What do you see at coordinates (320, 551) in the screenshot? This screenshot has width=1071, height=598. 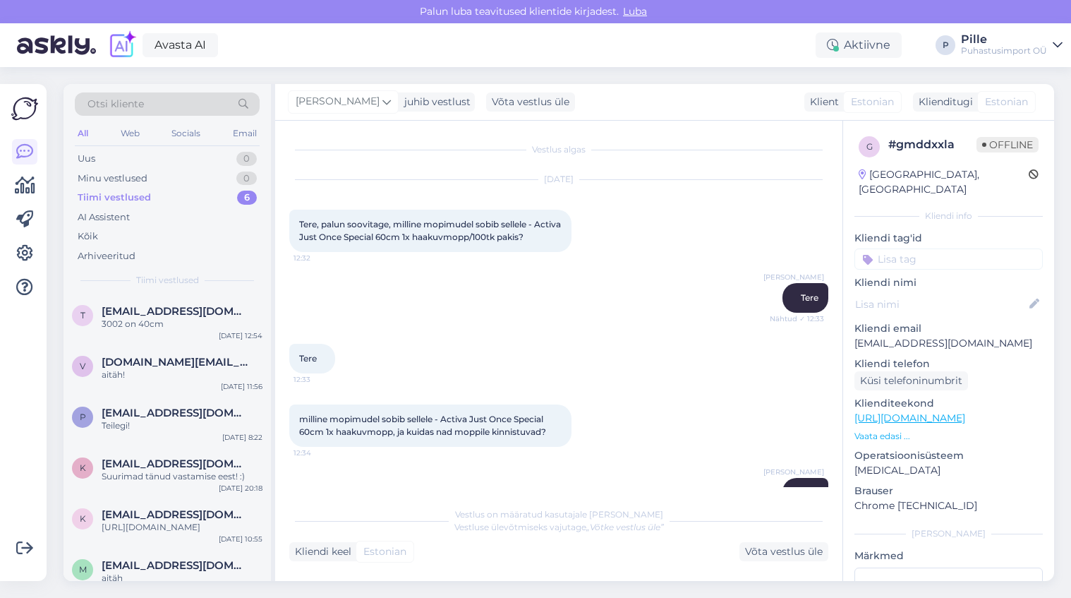 I see `div: Kliendi keel` at bounding box center [320, 551].